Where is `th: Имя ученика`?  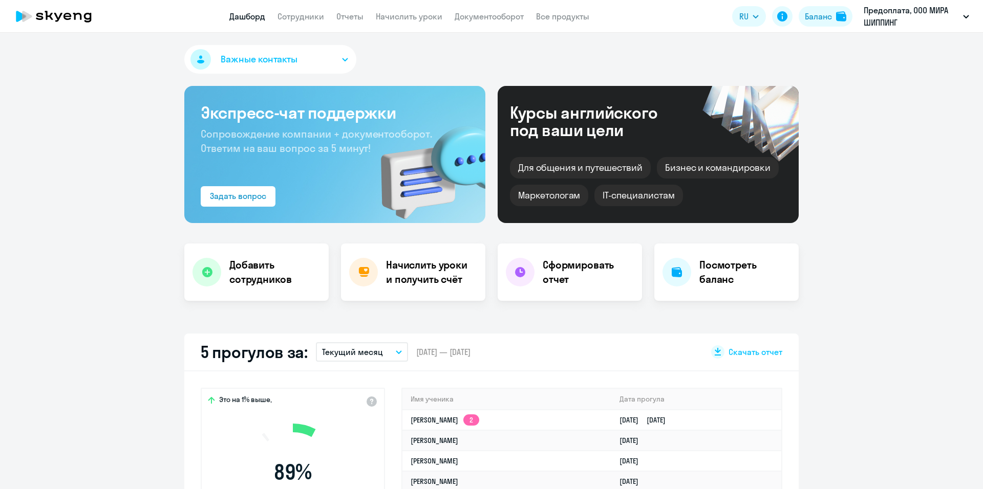
th: Имя ученика is located at coordinates (507, 399).